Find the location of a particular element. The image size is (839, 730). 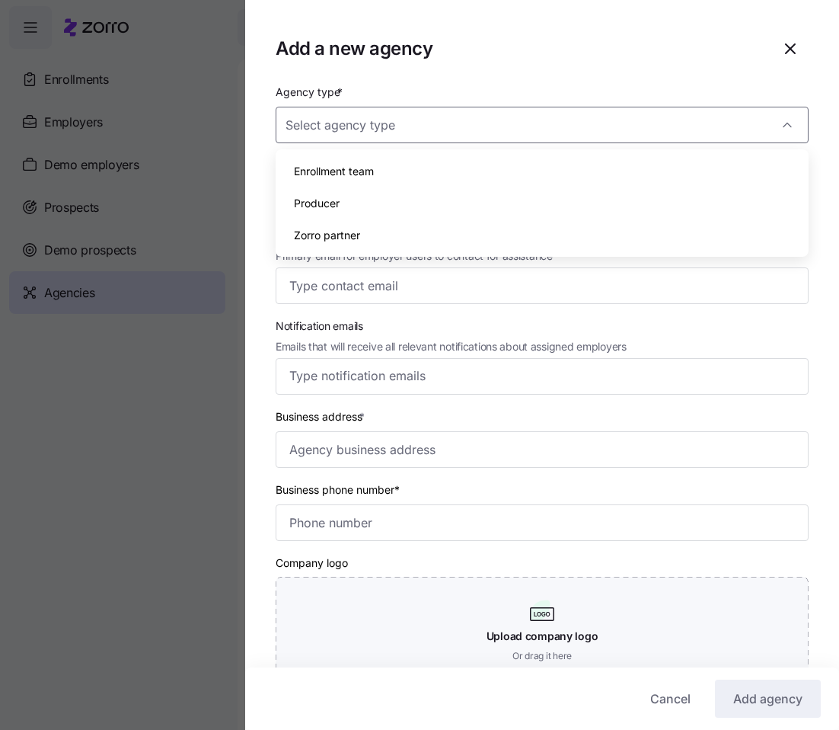

label: Company logo is located at coordinates (311, 563).